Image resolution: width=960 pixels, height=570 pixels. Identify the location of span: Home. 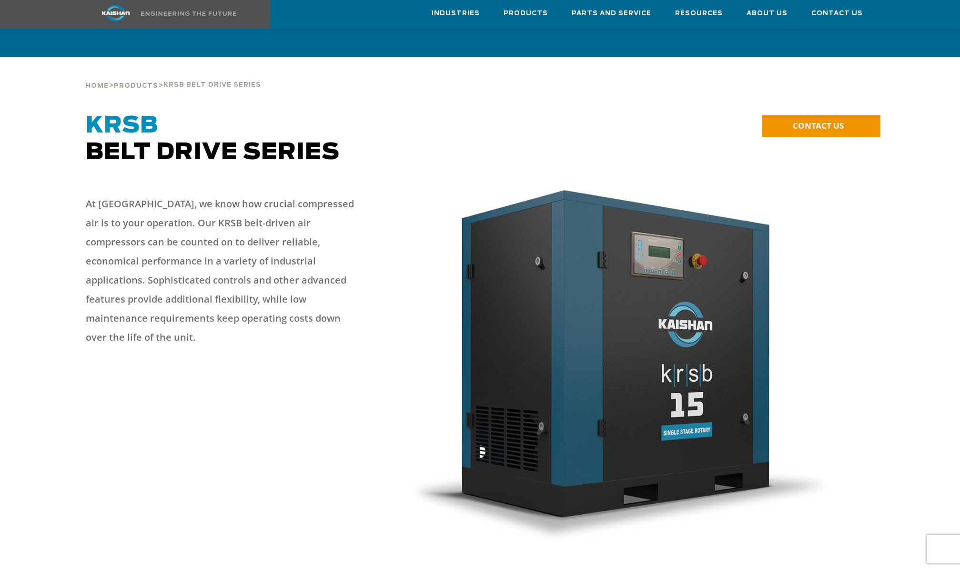
(97, 86).